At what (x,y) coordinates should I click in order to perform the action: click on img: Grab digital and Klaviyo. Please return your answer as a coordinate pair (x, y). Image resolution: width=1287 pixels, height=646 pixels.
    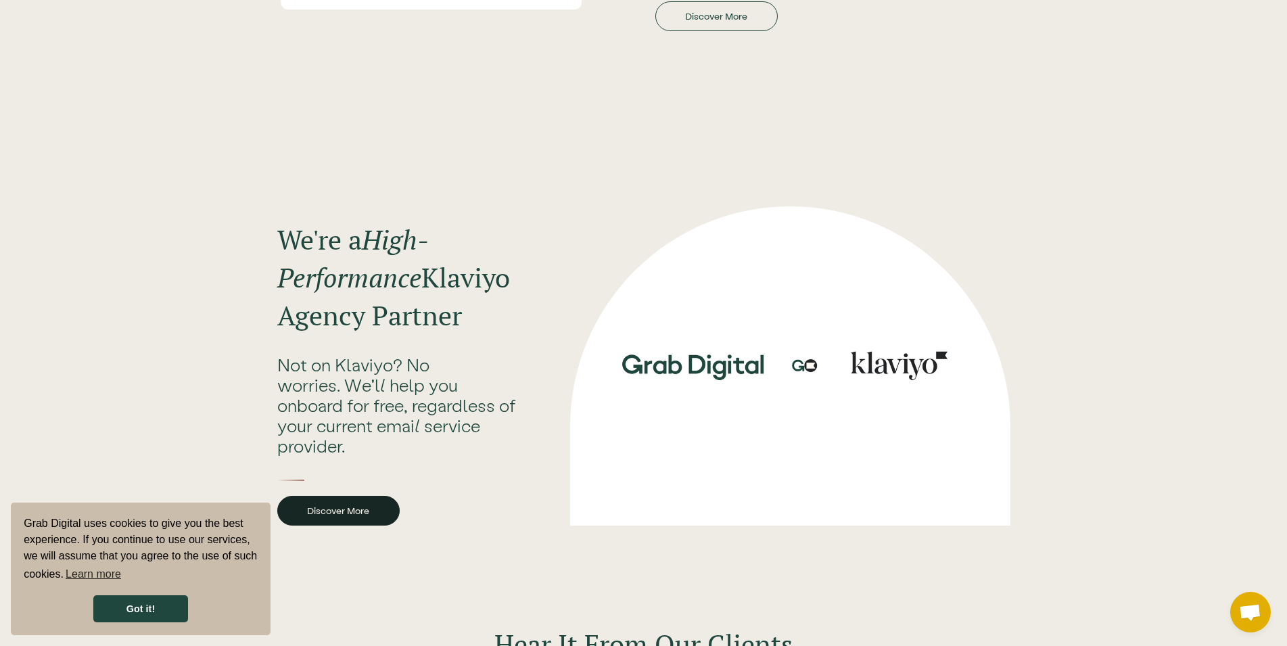
    Looking at the image, I should click on (790, 366).